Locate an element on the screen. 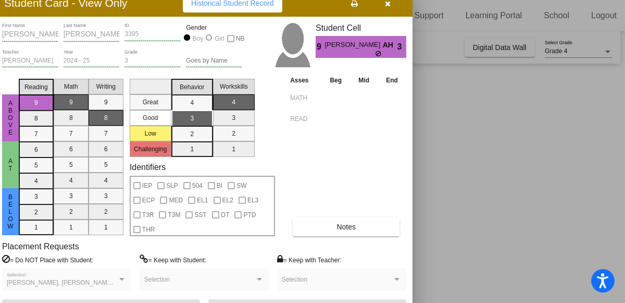  h3: Student Cell is located at coordinates (361, 28).